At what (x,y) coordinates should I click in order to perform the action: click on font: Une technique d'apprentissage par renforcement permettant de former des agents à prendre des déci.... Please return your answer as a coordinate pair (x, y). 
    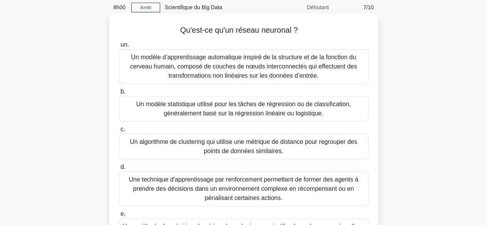
    Looking at the image, I should click on (243, 189).